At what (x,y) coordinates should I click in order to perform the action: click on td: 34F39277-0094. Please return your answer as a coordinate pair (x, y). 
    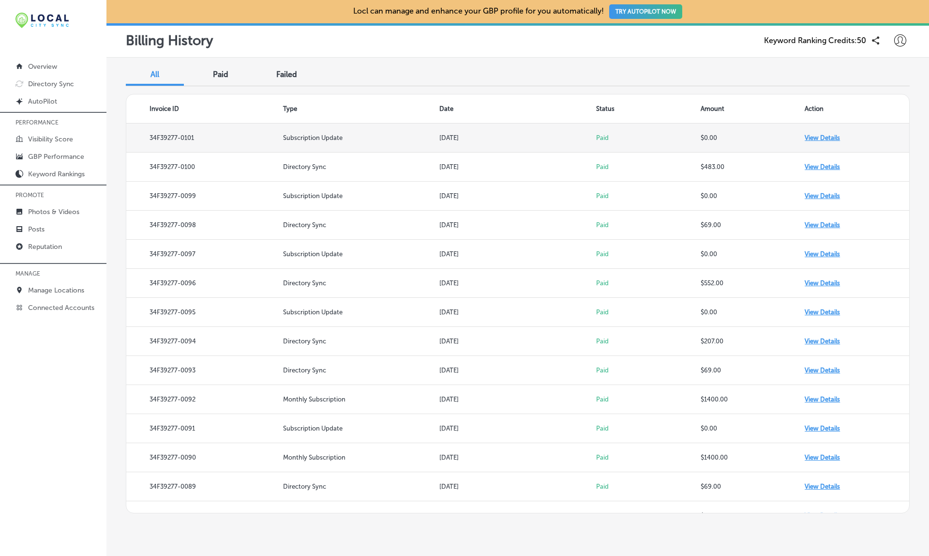
    Looking at the image, I should click on (205, 341).